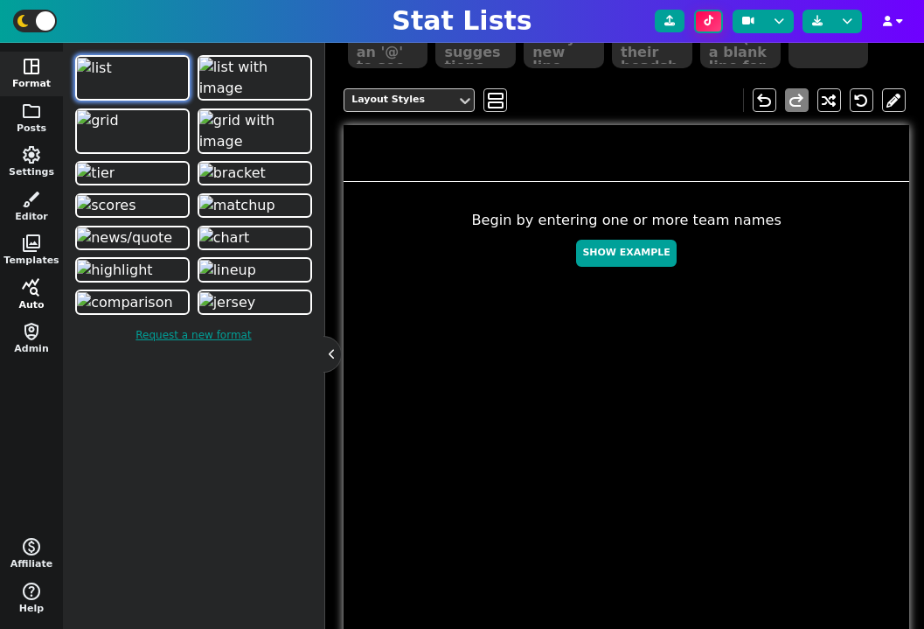 This screenshot has width=924, height=629. Describe the element at coordinates (626, 253) in the screenshot. I see `button: Show Example` at that location.